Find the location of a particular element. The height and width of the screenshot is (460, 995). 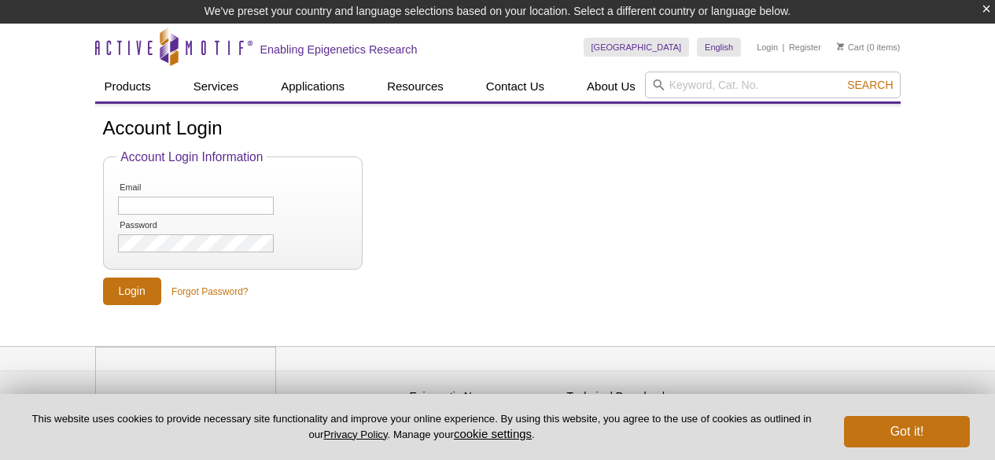

a: Services is located at coordinates (216, 86).